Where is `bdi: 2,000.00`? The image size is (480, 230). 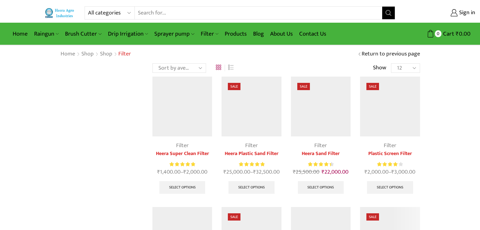 bdi: 2,000.00 is located at coordinates (195, 172).